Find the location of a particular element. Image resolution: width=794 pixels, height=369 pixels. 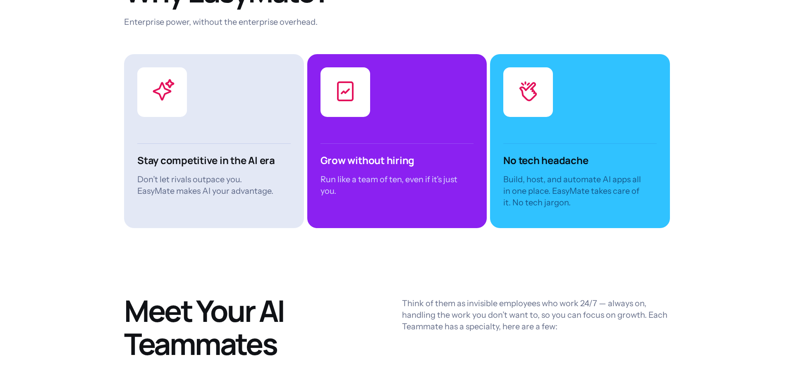

p: Think of them as invisible employees who work 24/7 — always on, handling the work you don’t want ... is located at coordinates (536, 315).